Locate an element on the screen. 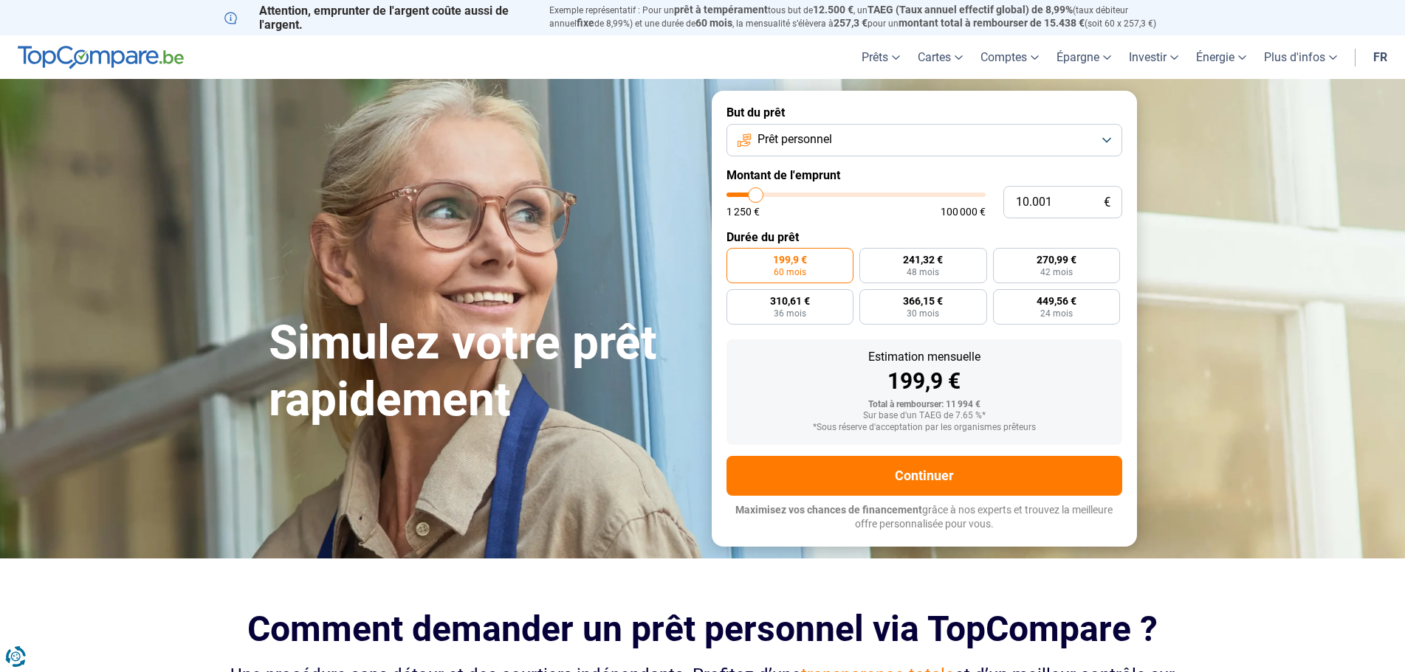 The width and height of the screenshot is (1405, 672). a: Comptes is located at coordinates (1009, 57).